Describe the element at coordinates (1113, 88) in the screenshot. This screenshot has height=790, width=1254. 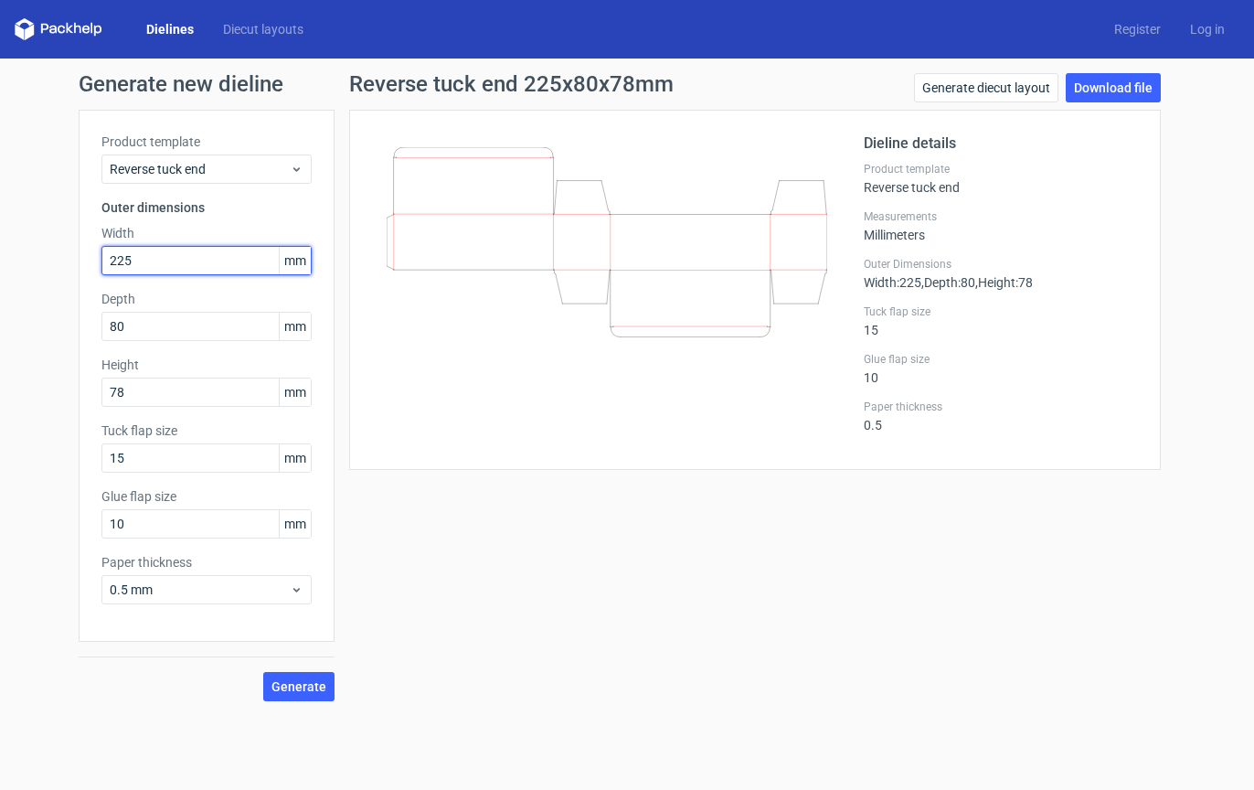
I see `a: Download file` at that location.